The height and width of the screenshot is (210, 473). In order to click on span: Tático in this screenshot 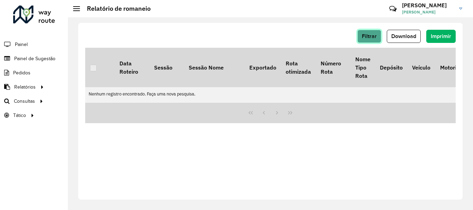, I will do `click(19, 115)`.